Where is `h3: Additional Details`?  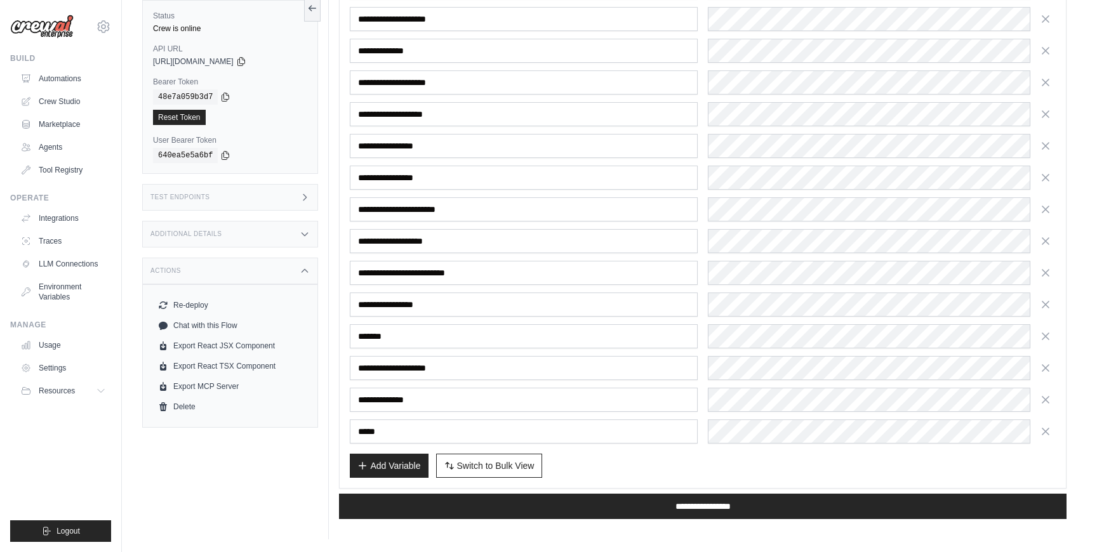
h3: Additional Details is located at coordinates (186, 234).